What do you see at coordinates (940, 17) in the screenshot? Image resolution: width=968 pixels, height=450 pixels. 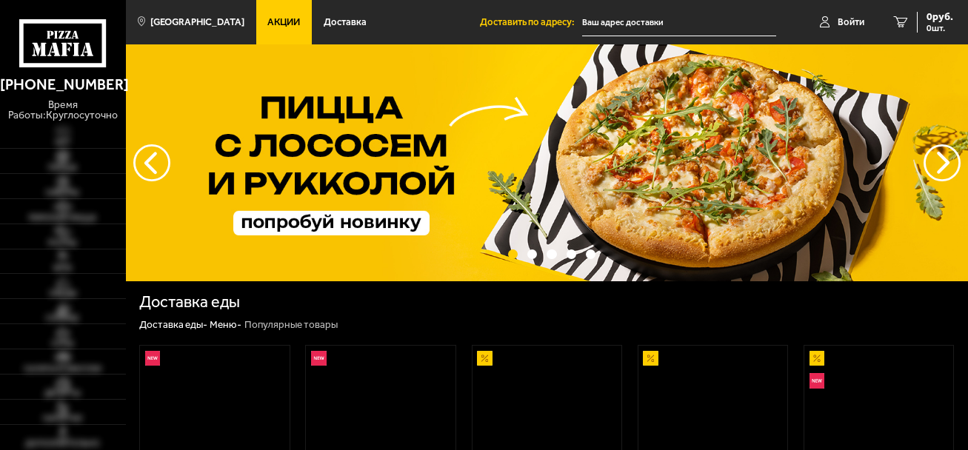 I see `span: 0 руб.` at bounding box center [940, 17].